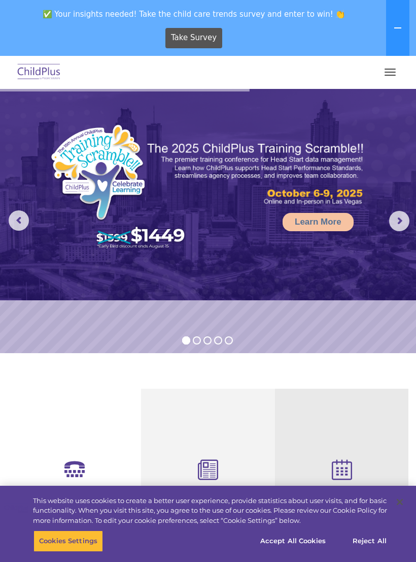 This screenshot has width=416, height=562. What do you see at coordinates (68, 541) in the screenshot?
I see `button: Cookies Settings` at bounding box center [68, 541].